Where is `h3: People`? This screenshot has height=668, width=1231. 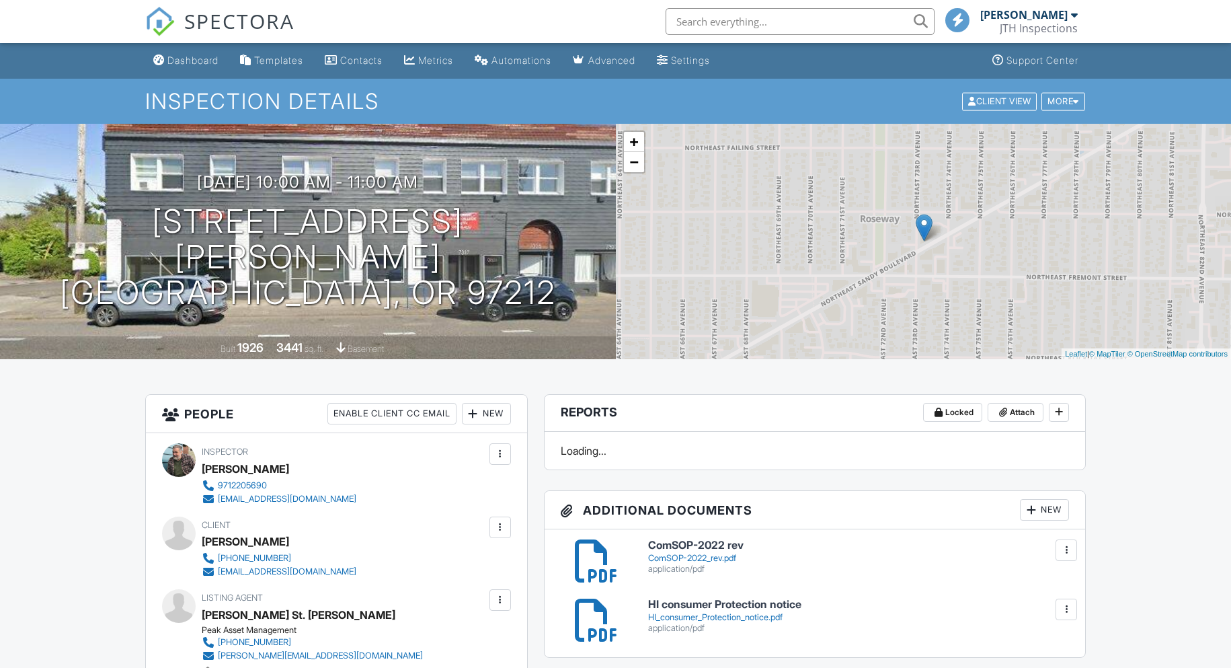 h3: People is located at coordinates (336, 414).